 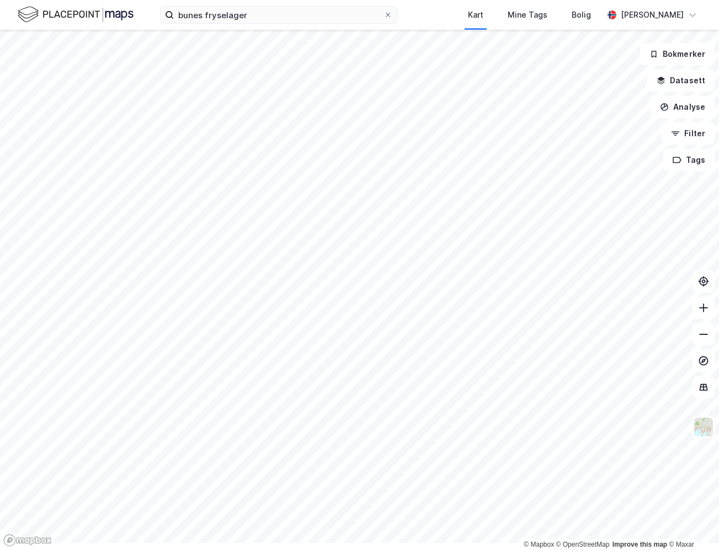 I want to click on div: Chat Widget, so click(x=691, y=524).